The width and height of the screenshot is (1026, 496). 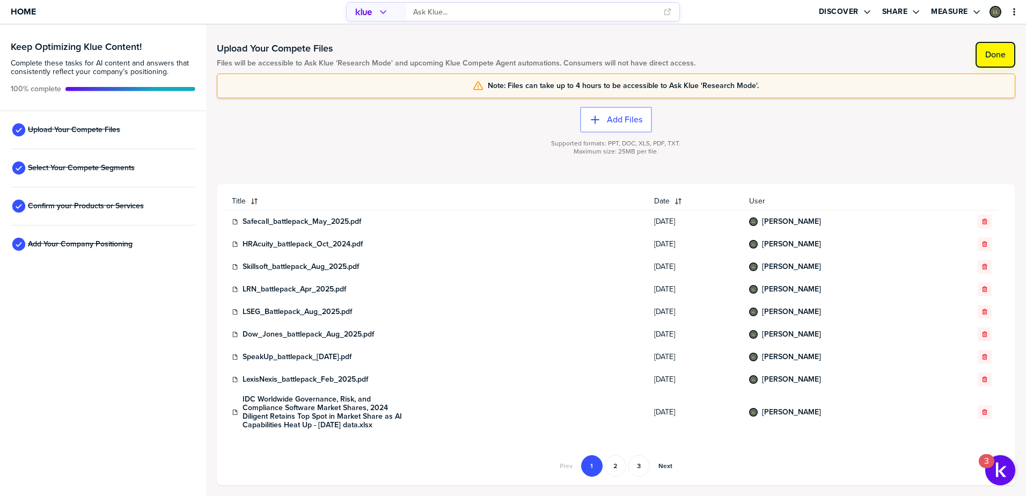 What do you see at coordinates (80, 244) in the screenshot?
I see `span: Add Your Company Positioning` at bounding box center [80, 244].